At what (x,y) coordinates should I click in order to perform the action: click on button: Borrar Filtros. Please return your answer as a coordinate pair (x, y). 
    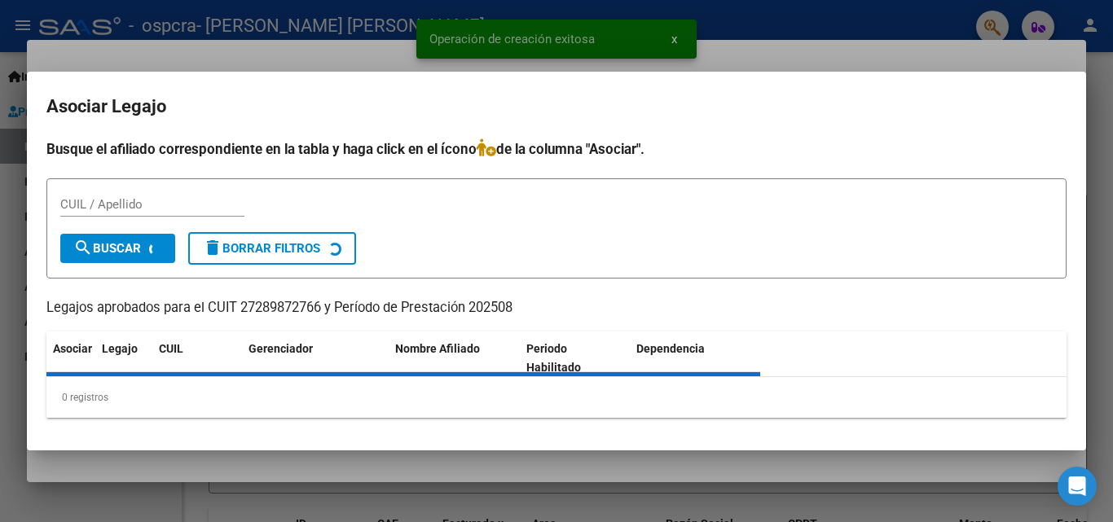
    Looking at the image, I should click on (272, 248).